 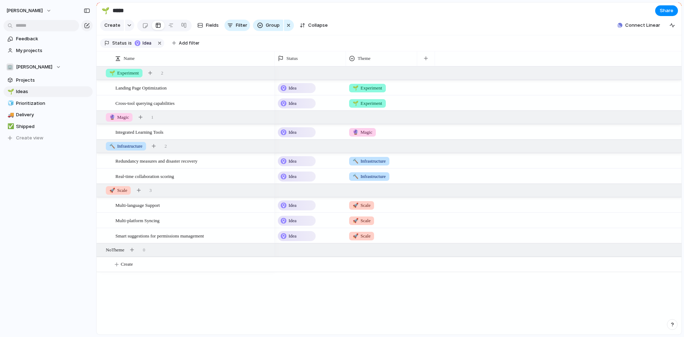 What do you see at coordinates (667, 11) in the screenshot?
I see `span: Share` at bounding box center [667, 11].